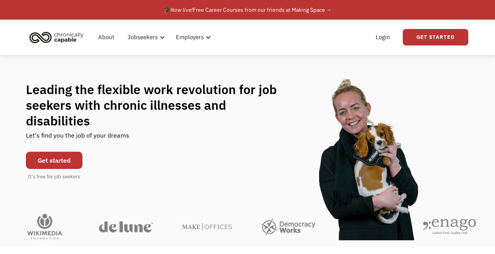  Describe the element at coordinates (106, 37) in the screenshot. I see `a: About` at that location.